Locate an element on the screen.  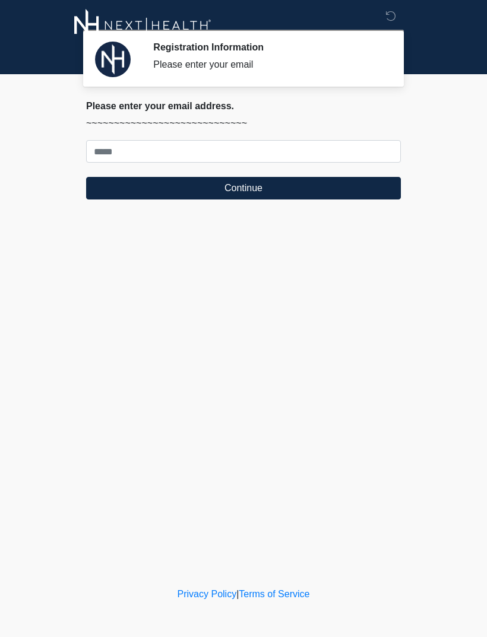
div: Please enter your email is located at coordinates (268, 65).